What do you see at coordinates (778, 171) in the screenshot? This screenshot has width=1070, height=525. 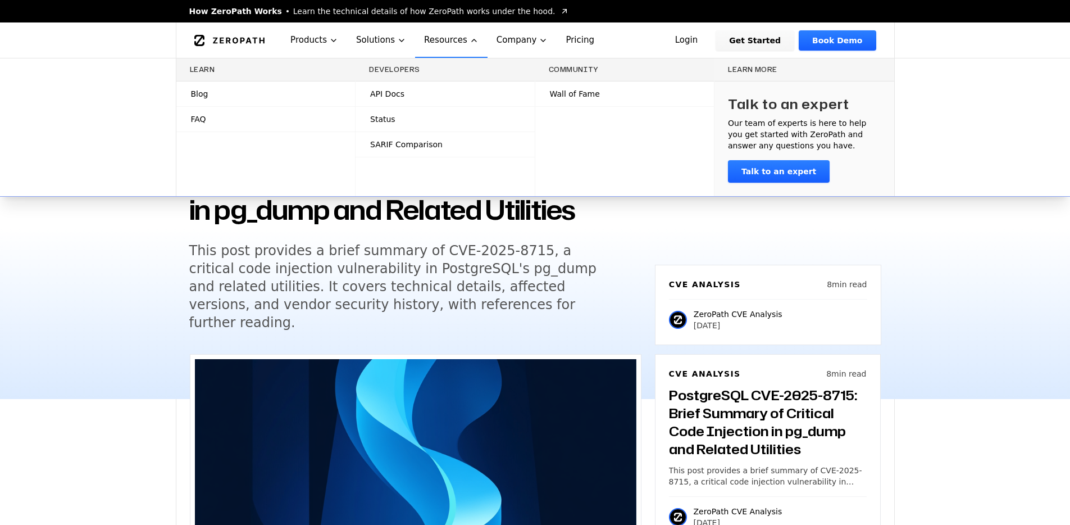 I see `a: Talk to an expert` at bounding box center [778, 171].